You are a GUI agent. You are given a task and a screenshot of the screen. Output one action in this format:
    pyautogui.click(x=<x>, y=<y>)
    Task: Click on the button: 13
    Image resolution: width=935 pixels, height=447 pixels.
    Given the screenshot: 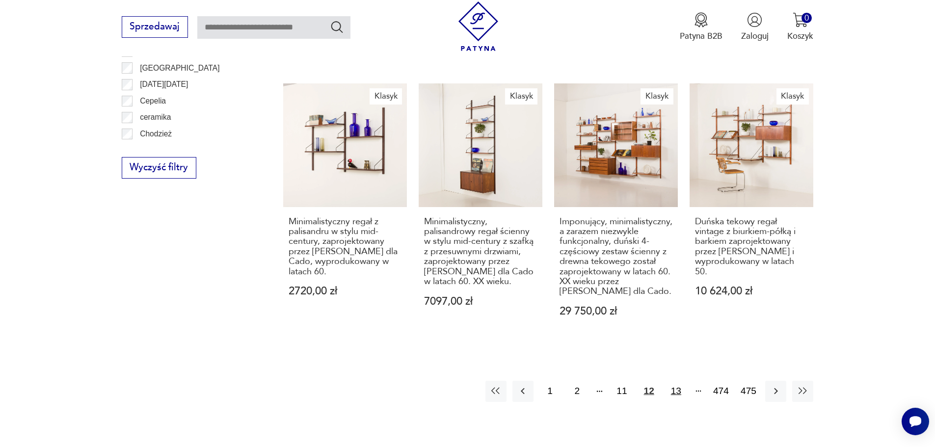 What is the action you would take?
    pyautogui.click(x=676, y=391)
    